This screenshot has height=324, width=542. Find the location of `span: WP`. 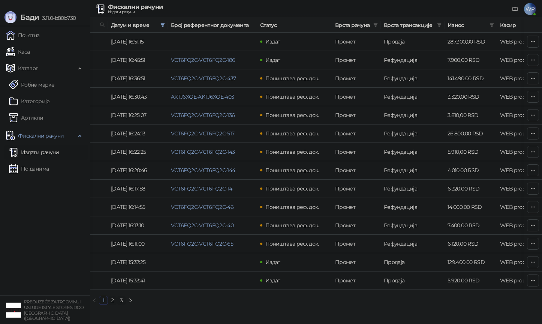

span: WP is located at coordinates (530, 9).